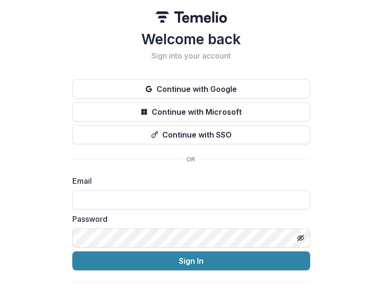  Describe the element at coordinates (191, 112) in the screenshot. I see `button: Continue with Microsoft` at that location.